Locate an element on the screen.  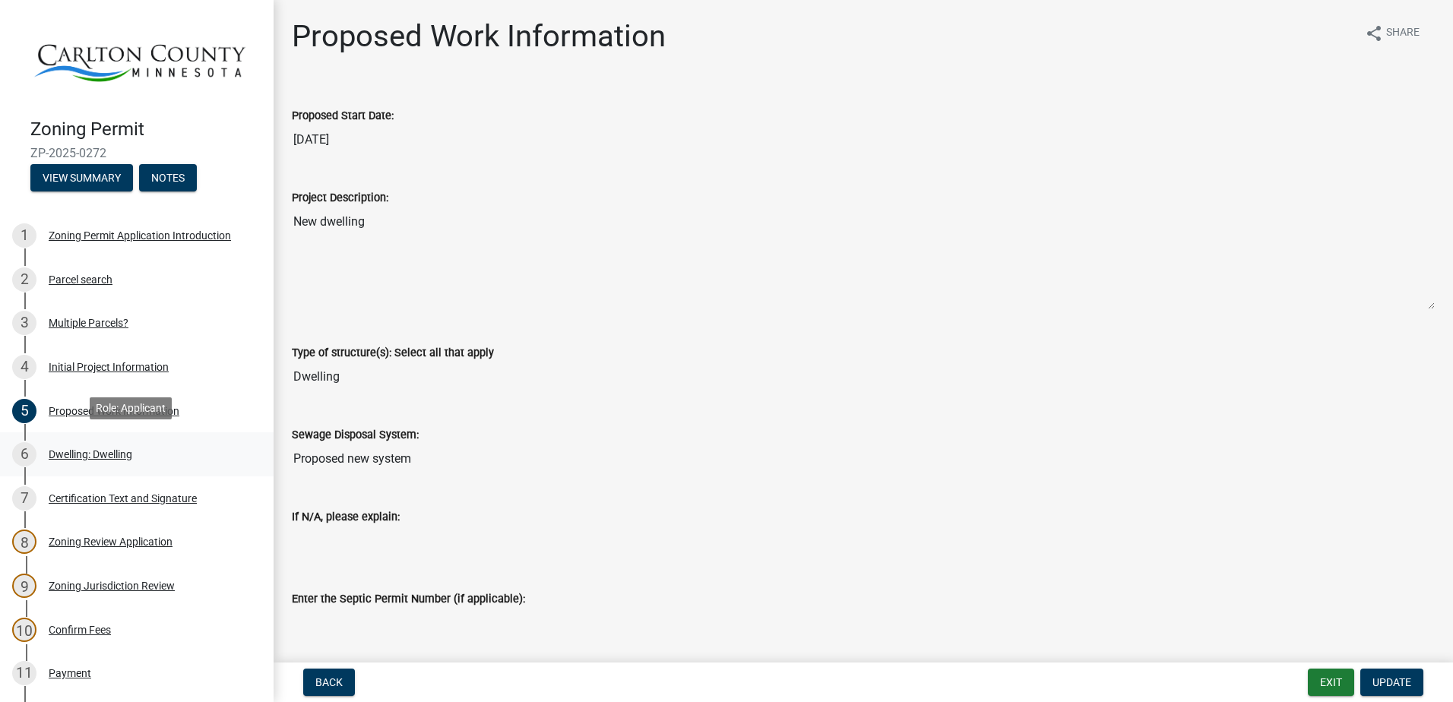
div: 7 is located at coordinates (24, 499).